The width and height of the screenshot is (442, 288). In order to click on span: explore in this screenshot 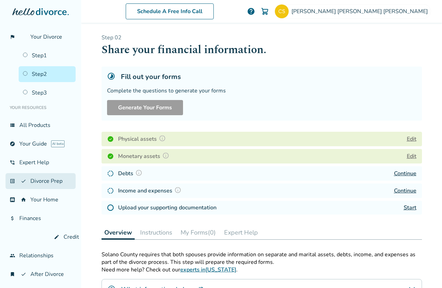, I will do `click(12, 144)`.